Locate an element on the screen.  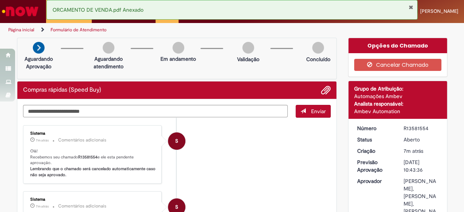
button: Cancelar Chamado is located at coordinates (397, 65).